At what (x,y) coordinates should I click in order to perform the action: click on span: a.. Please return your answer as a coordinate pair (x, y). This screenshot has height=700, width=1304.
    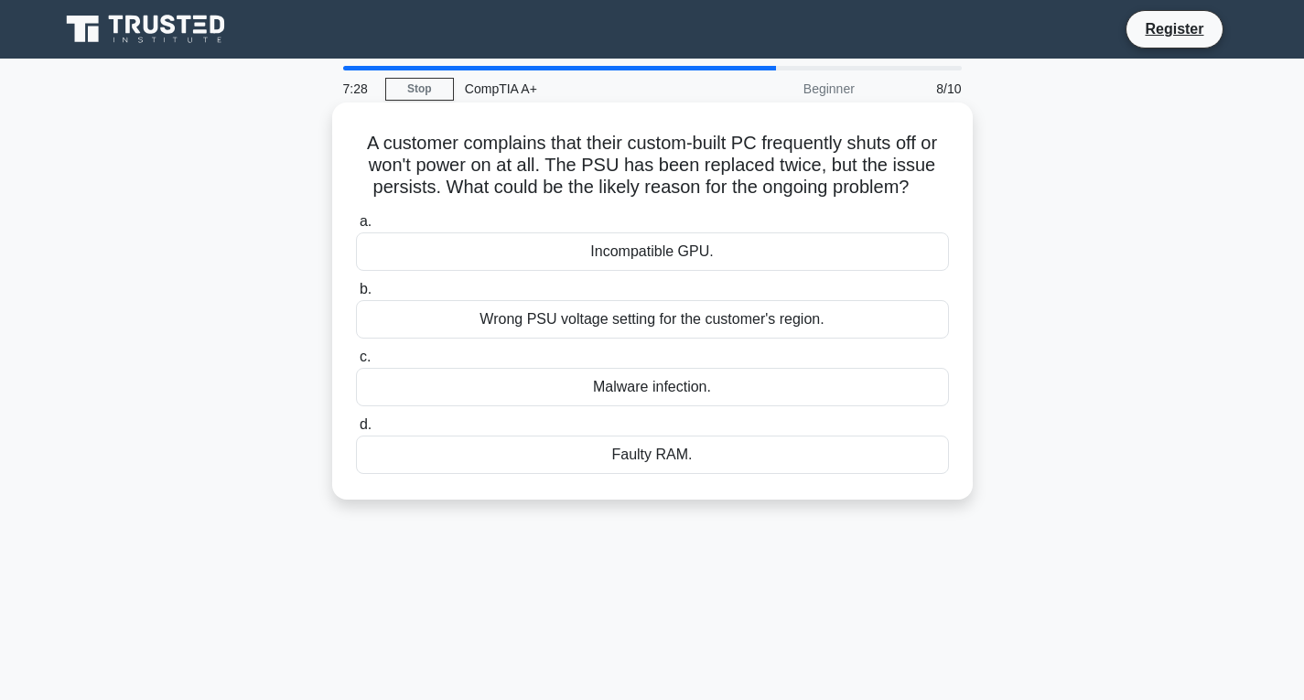
    Looking at the image, I should click on (365, 221).